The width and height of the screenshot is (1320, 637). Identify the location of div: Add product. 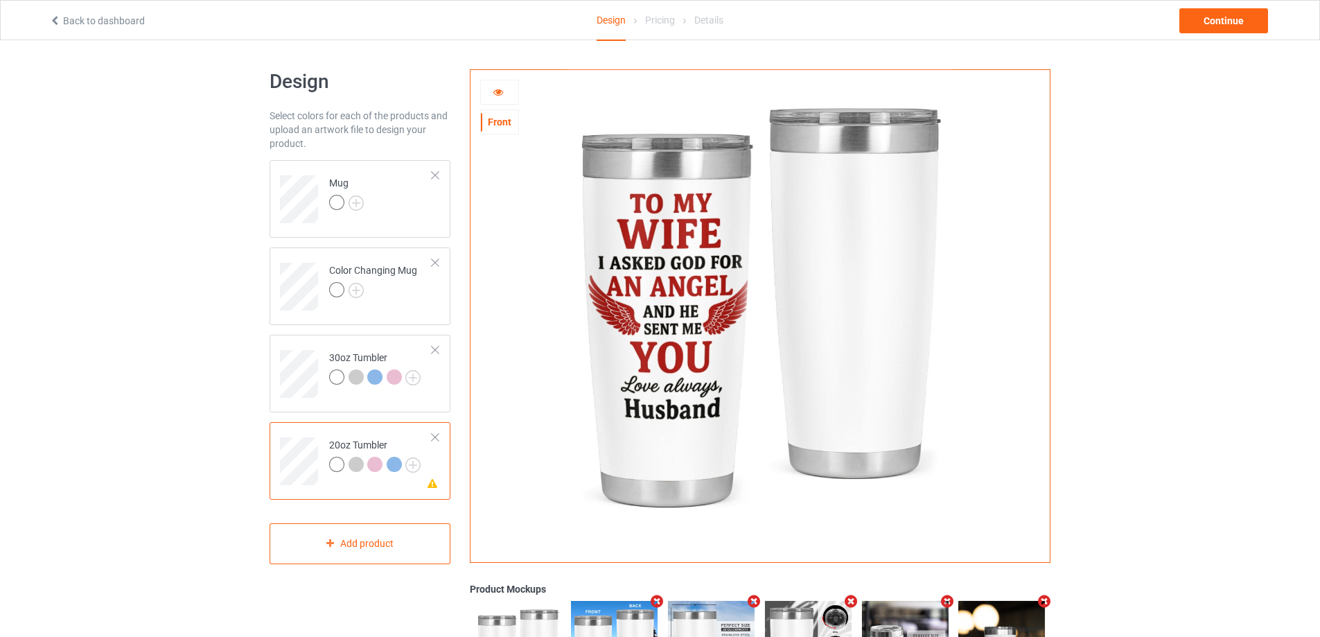
(360, 543).